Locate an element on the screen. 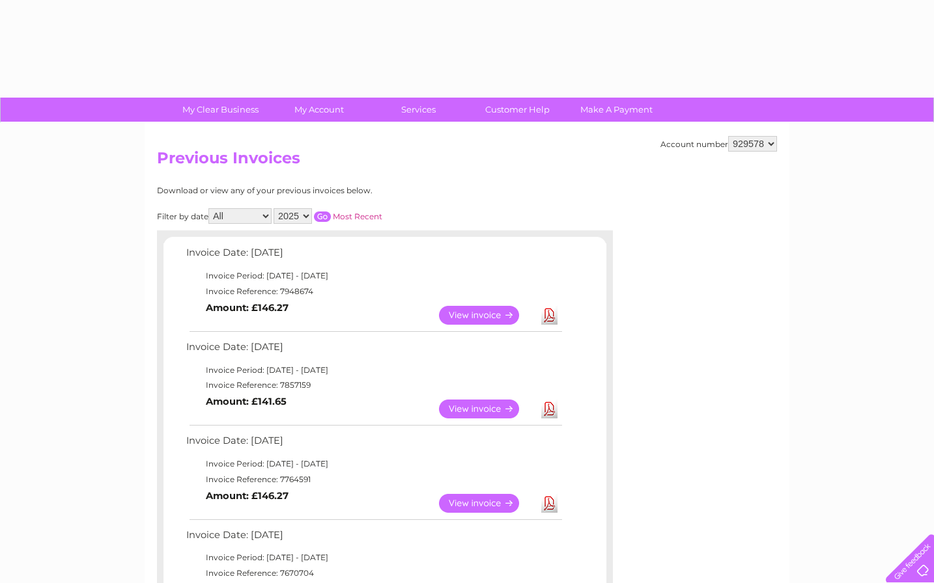 The image size is (934, 583). a: Customer Help is located at coordinates (517, 109).